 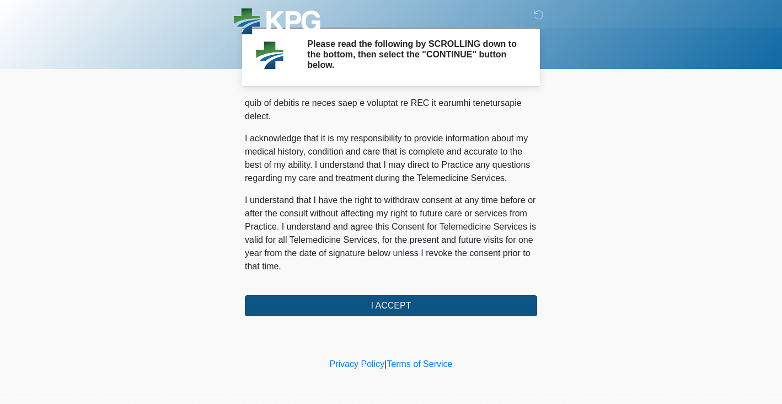 I want to click on img: Agent Avatar, so click(x=270, y=55).